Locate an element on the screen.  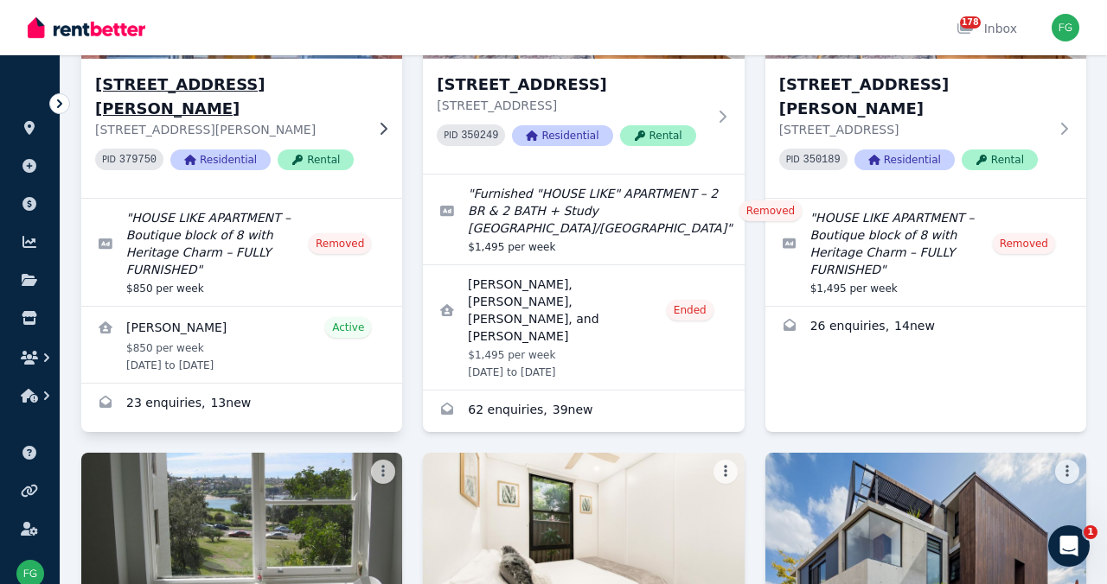
a: Edit listing: Furnished "HOUSE LIKE" APARTMENT – 2 BR & 2 BATH + Study Nook RANDWICK/KENSINGTON is located at coordinates (583, 220).